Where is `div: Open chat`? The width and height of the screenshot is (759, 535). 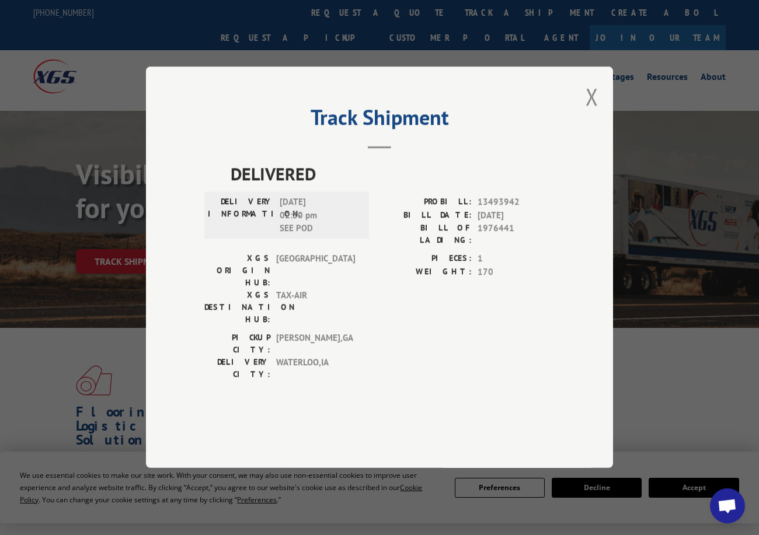 div: Open chat is located at coordinates (728, 506).